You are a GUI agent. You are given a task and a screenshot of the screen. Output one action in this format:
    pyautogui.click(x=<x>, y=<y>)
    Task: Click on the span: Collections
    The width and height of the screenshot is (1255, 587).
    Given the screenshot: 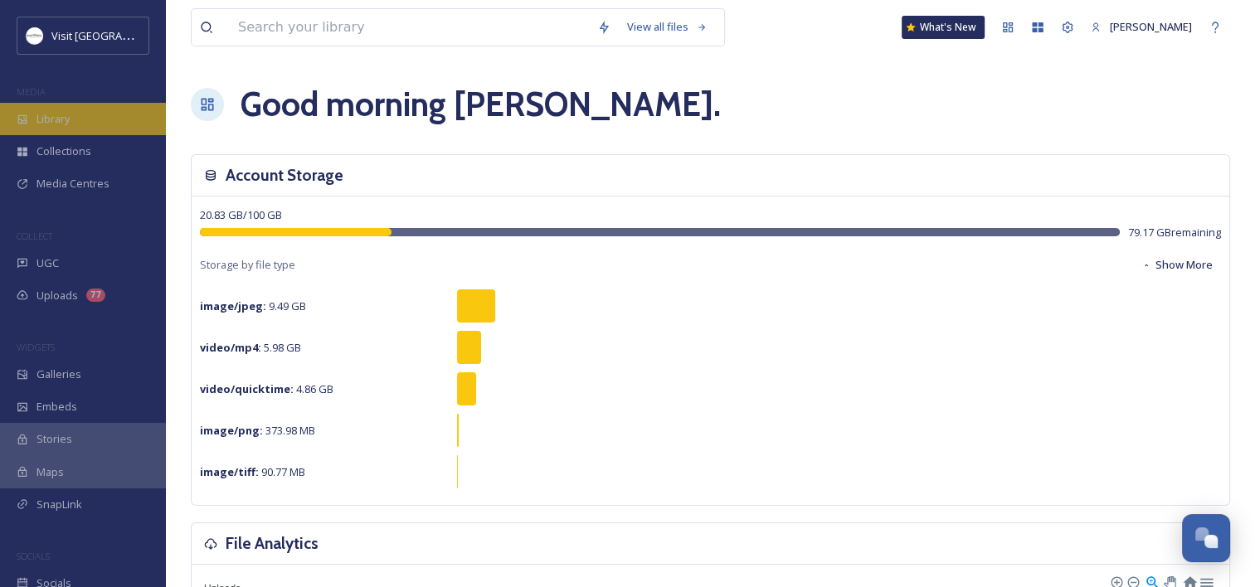 What is the action you would take?
    pyautogui.click(x=64, y=151)
    